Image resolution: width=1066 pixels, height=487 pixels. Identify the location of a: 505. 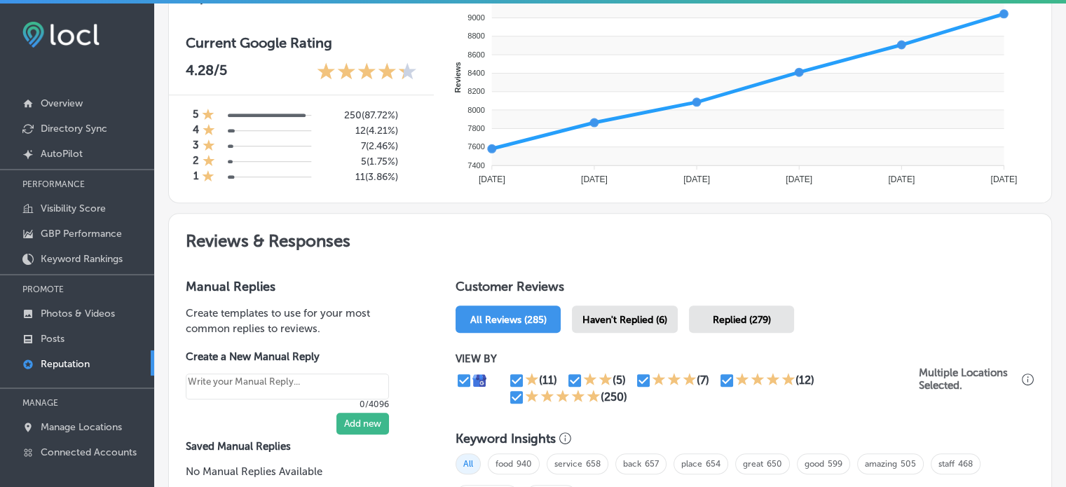
(908, 464).